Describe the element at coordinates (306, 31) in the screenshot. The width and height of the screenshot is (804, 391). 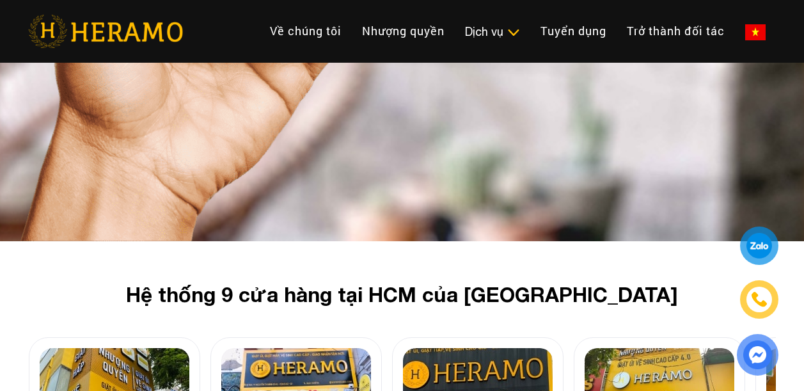
I see `a: Về chúng tôi` at that location.